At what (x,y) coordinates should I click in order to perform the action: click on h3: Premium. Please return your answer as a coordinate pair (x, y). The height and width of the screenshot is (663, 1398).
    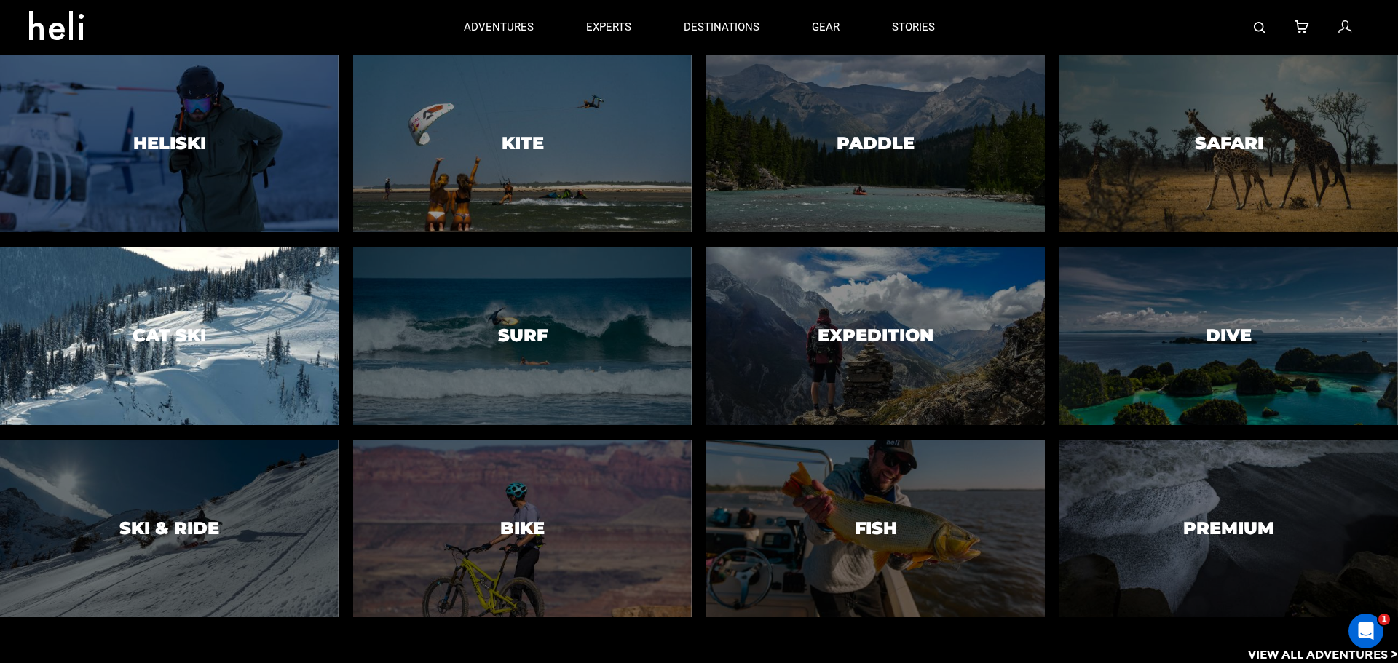
    Looking at the image, I should click on (1228, 529).